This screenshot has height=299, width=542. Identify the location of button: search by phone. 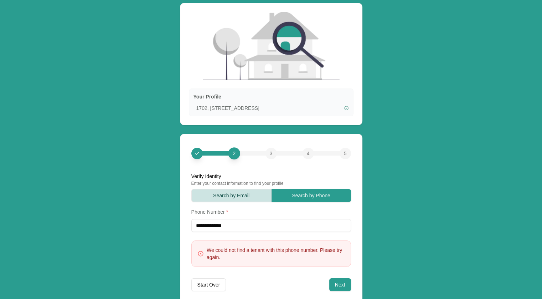
(311, 195).